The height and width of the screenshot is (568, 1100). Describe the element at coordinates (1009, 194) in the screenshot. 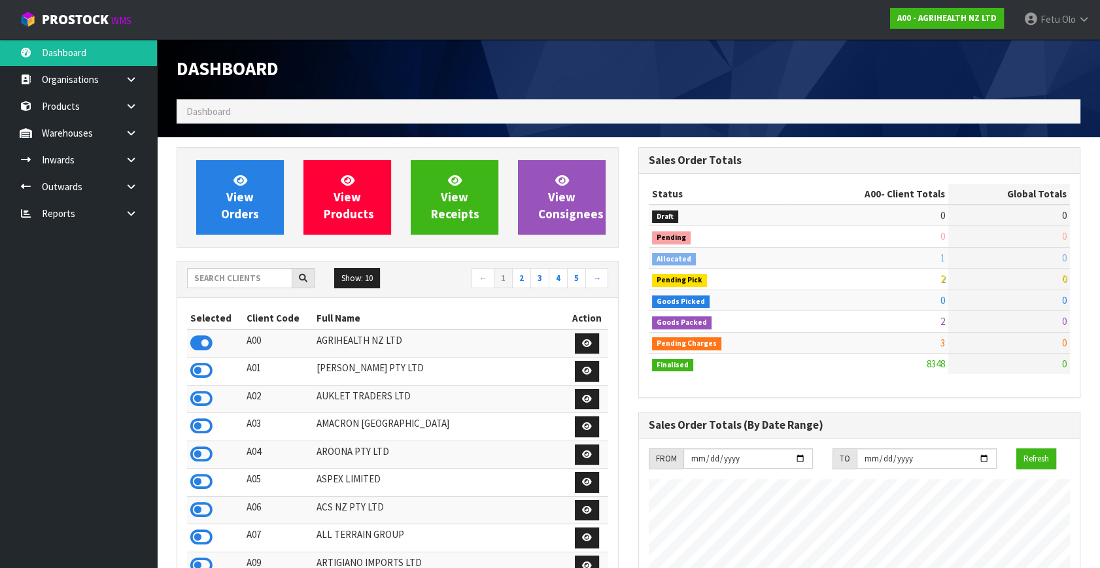

I see `th: Global Totals` at that location.